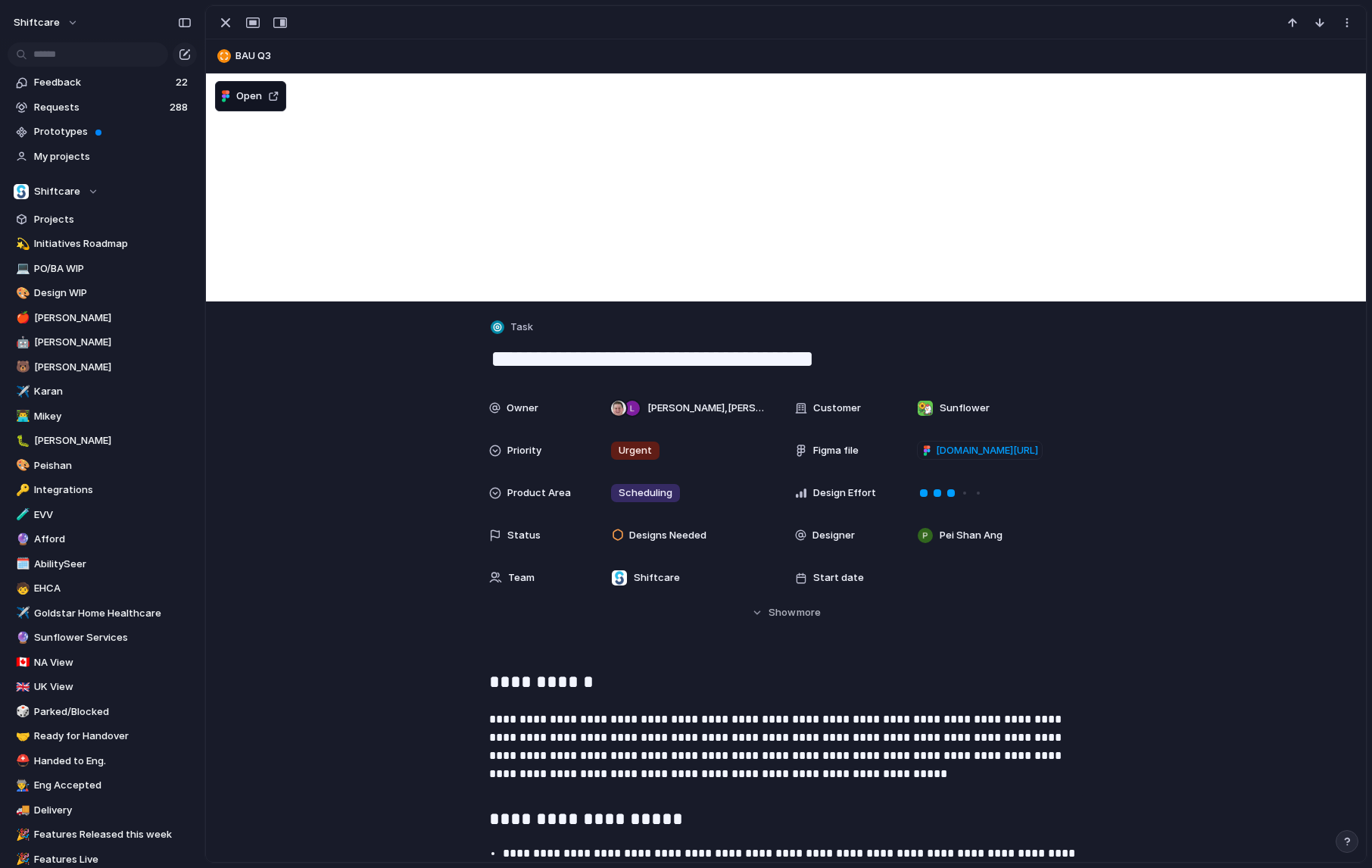 The height and width of the screenshot is (868, 1372). Describe the element at coordinates (113, 157) in the screenshot. I see `span: My projects` at that location.